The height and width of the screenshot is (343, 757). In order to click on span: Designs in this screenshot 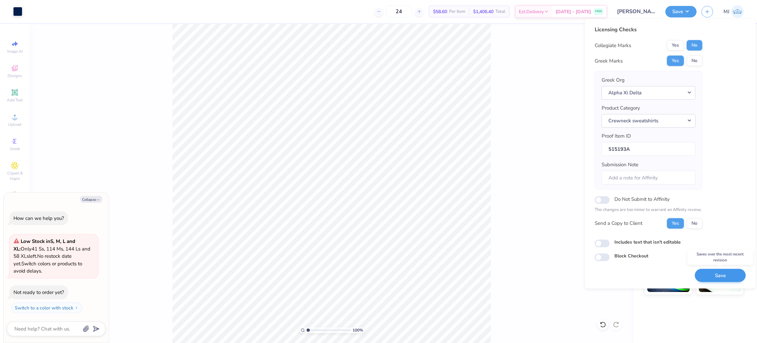, I will do `click(15, 76)`.